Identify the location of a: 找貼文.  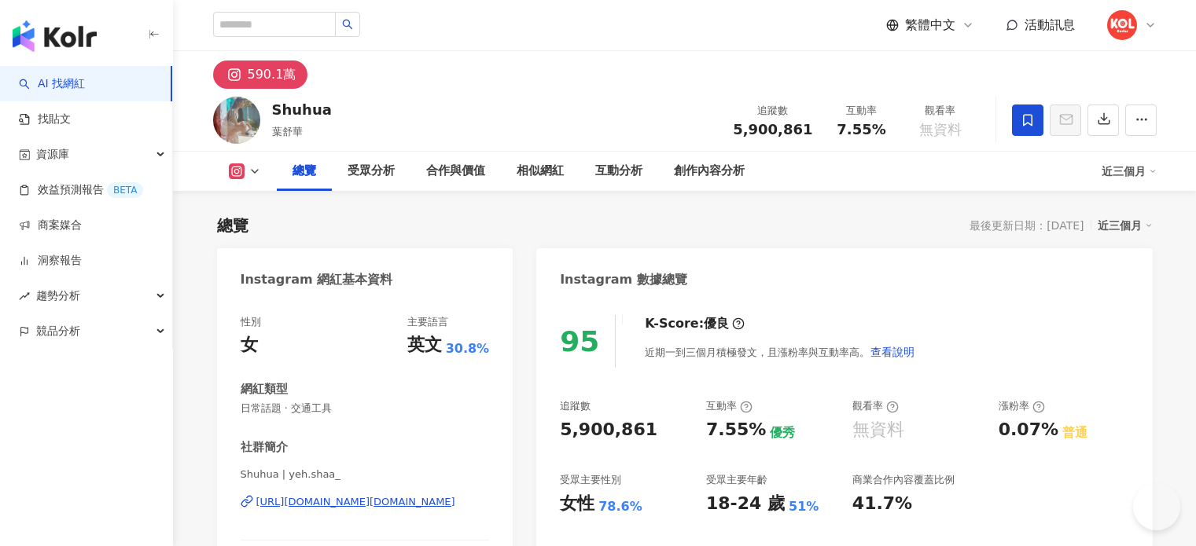
(45, 119).